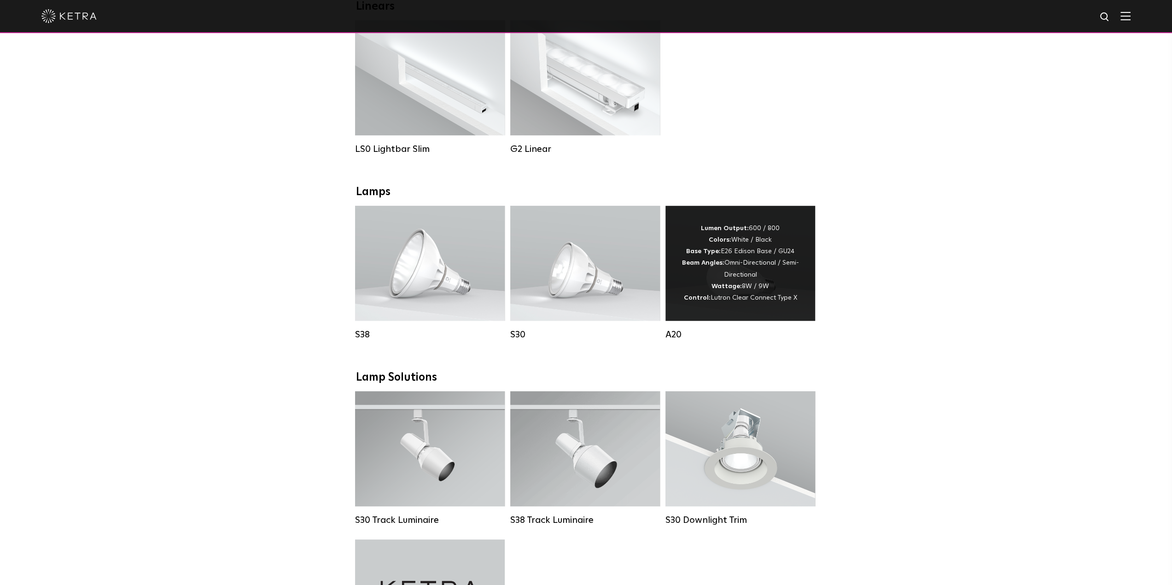  What do you see at coordinates (703, 263) in the screenshot?
I see `strong: Beam Angles:` at bounding box center [703, 263].